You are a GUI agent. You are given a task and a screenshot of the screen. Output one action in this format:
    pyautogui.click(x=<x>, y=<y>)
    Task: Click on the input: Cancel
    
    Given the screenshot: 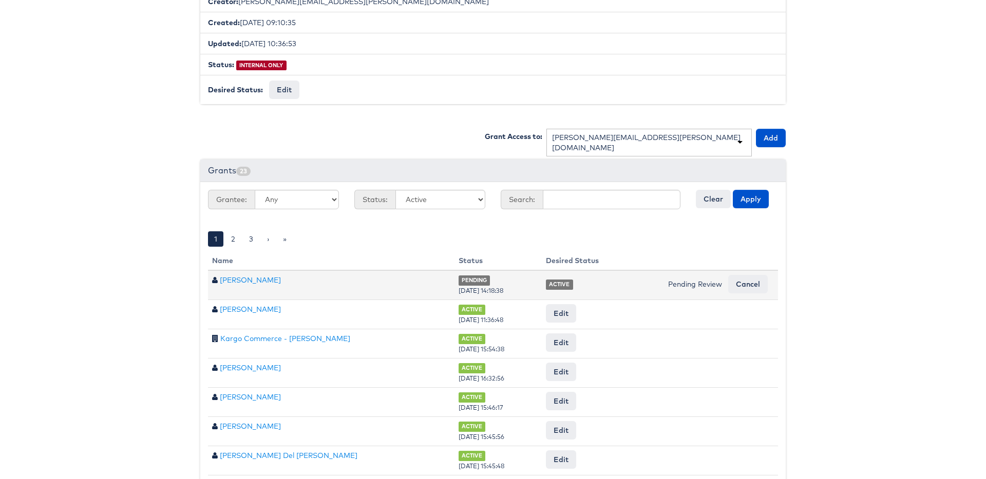 What is the action you would take?
    pyautogui.click(x=747, y=284)
    